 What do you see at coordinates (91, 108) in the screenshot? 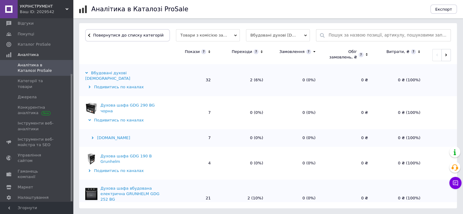
I see `img: Духова шафа GDG 290 BG чорна` at bounding box center [91, 108].